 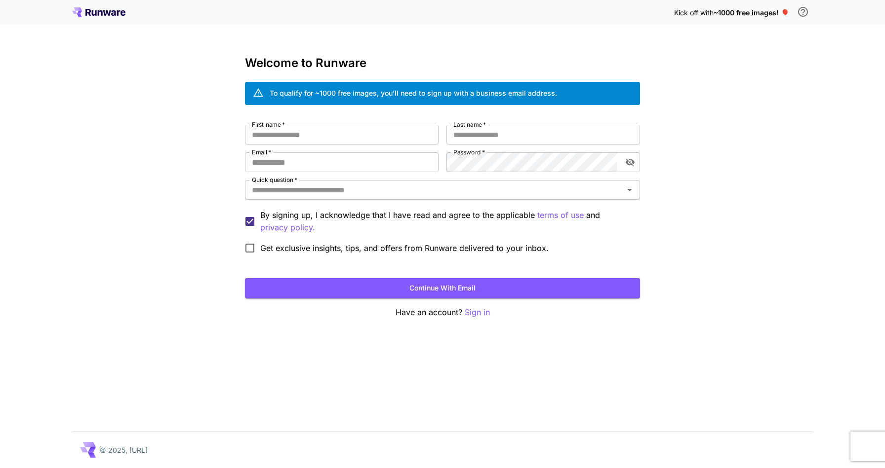 What do you see at coordinates (268, 124) in the screenshot?
I see `label: First name` at bounding box center [268, 124].